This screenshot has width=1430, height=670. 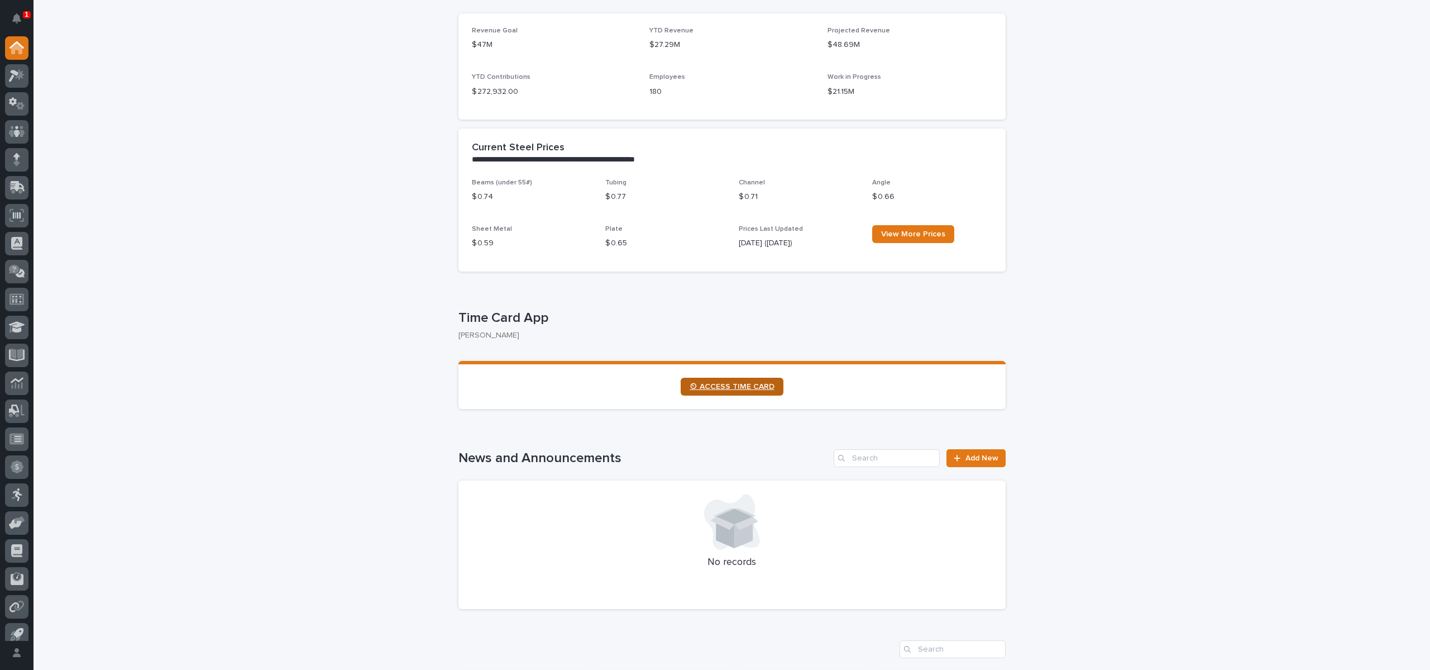 What do you see at coordinates (665, 197) in the screenshot?
I see `p: $ 0.77` at bounding box center [665, 197].